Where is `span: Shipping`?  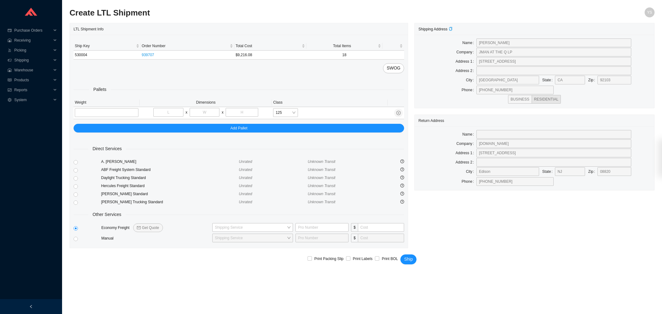
span: Shipping is located at coordinates (33, 60).